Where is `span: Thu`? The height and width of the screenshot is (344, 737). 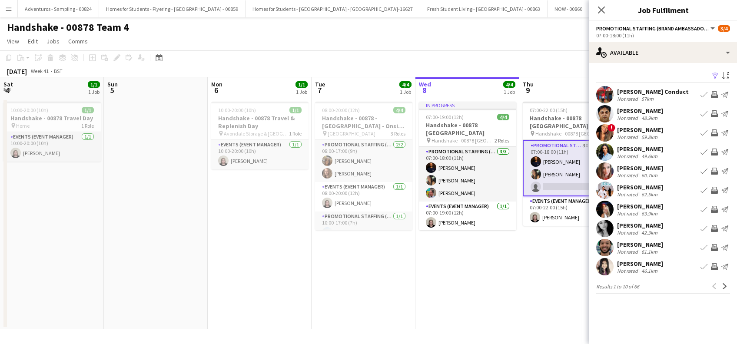
span: Thu is located at coordinates (528, 84).